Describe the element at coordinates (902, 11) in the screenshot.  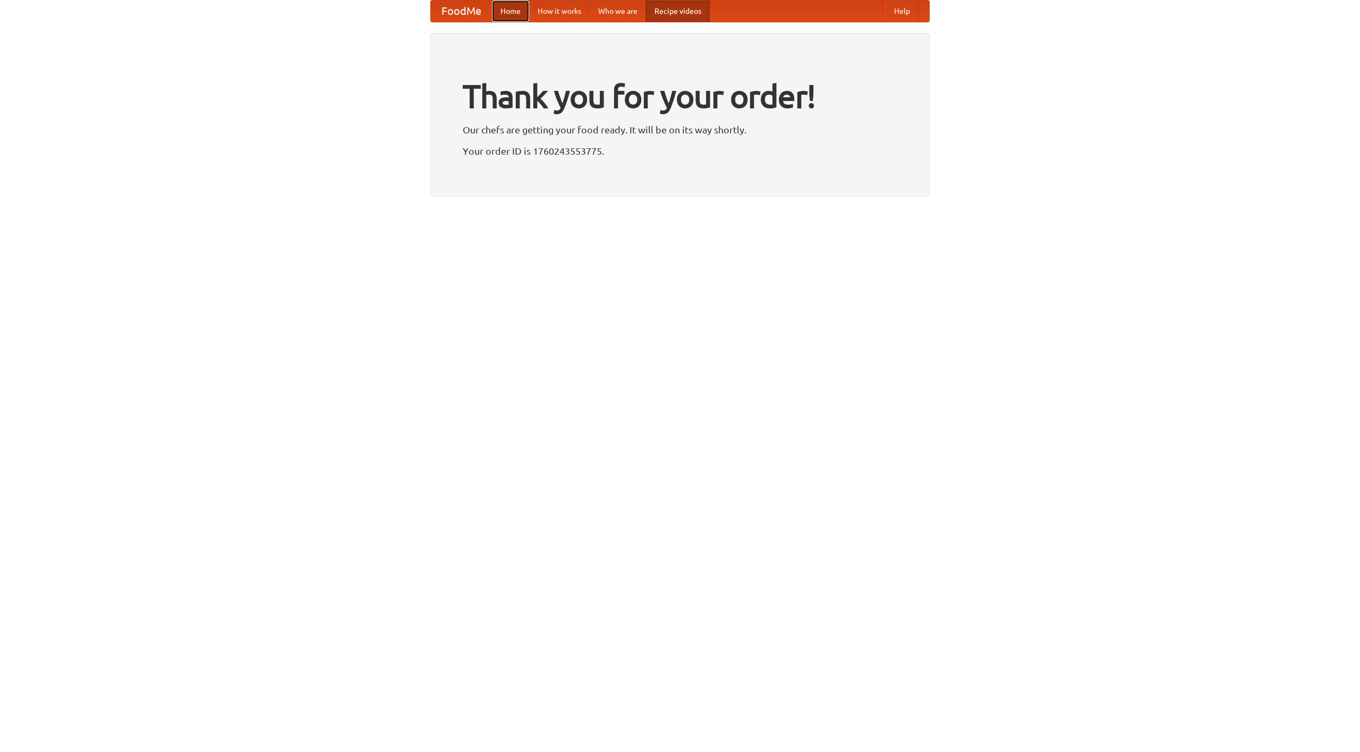
I see `a: Help` at that location.